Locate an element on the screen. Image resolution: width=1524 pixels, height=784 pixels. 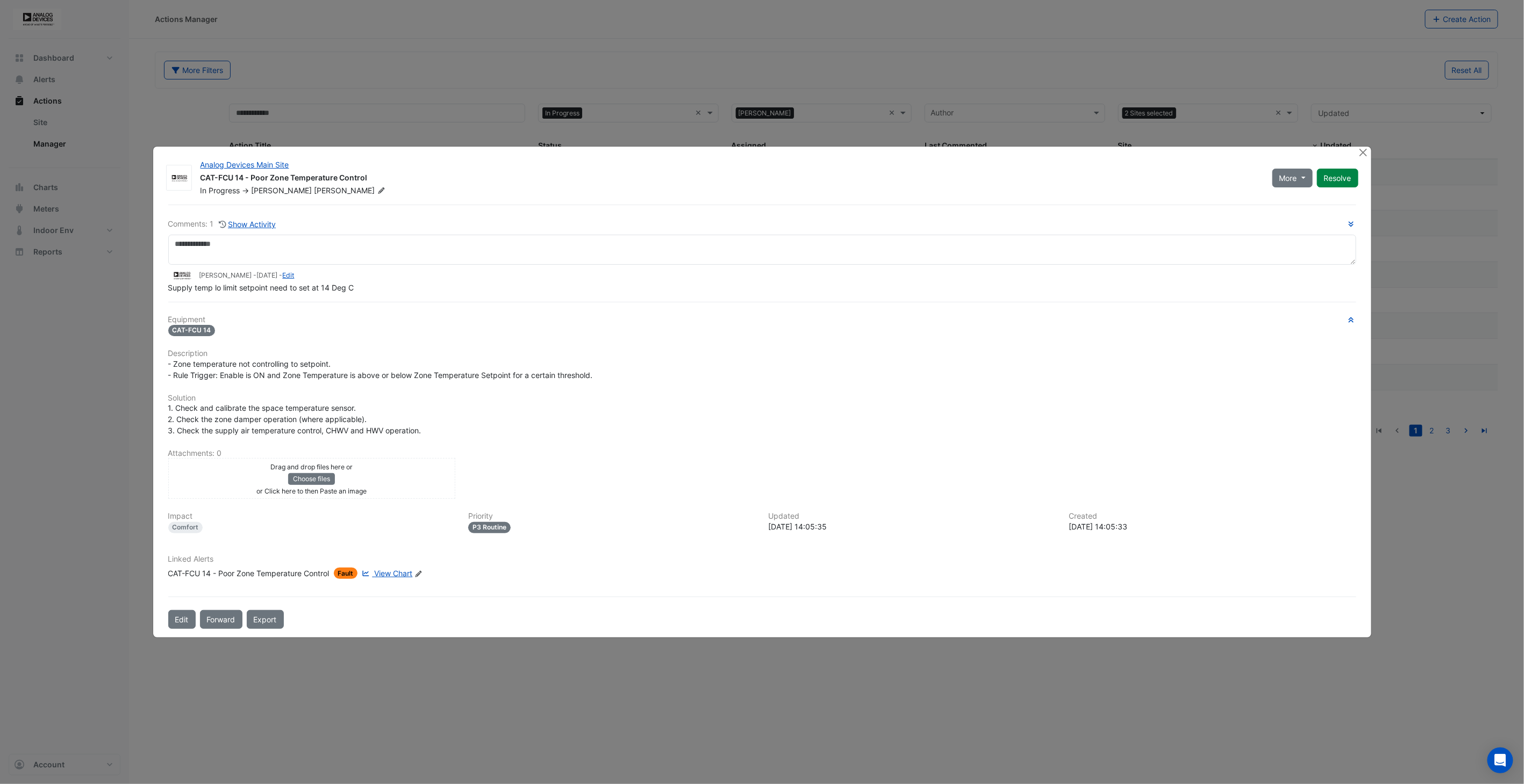
h6: Linked Alerts is located at coordinates (762, 560).